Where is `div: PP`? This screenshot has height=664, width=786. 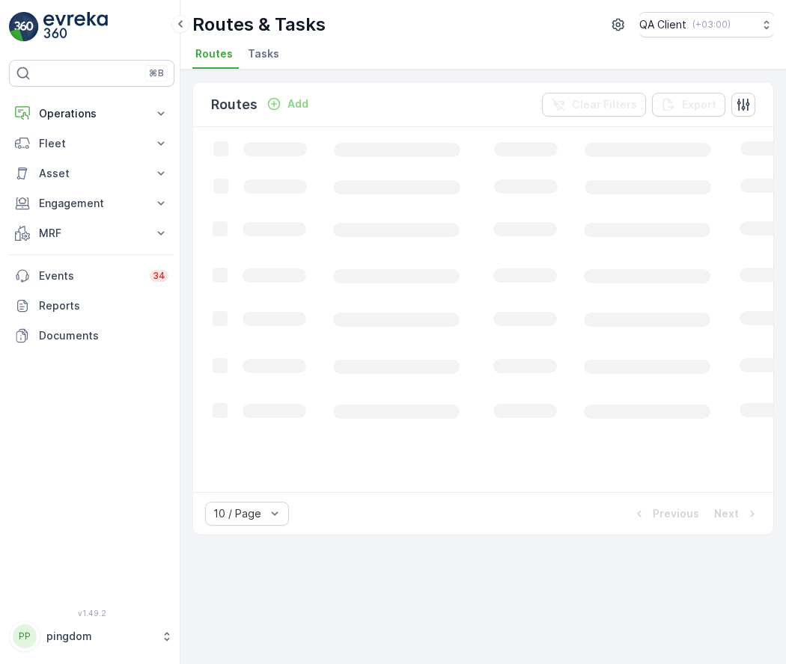
div: PP is located at coordinates (25, 637).